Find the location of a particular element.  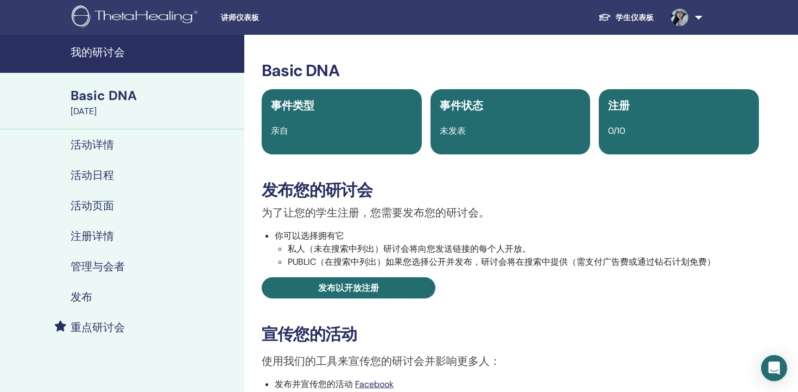

h4: 重点研讨会 is located at coordinates (98, 327).